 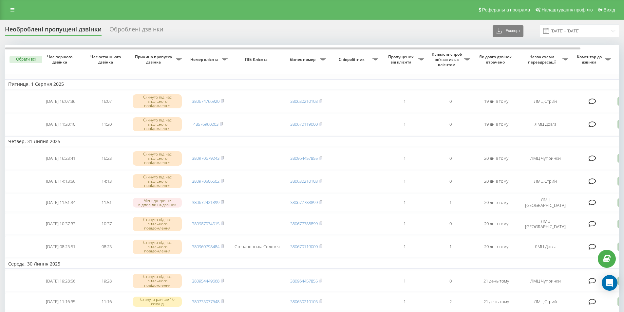 What do you see at coordinates (206, 247) in the screenshot?
I see `a: 380960798484` at bounding box center [206, 247].